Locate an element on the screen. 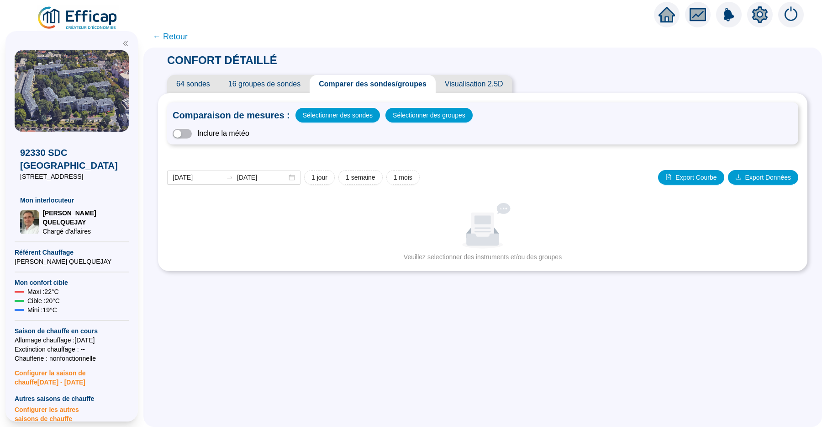 The height and width of the screenshot is (427, 822). span: Exctinction chauffage : -- is located at coordinates (72, 349).